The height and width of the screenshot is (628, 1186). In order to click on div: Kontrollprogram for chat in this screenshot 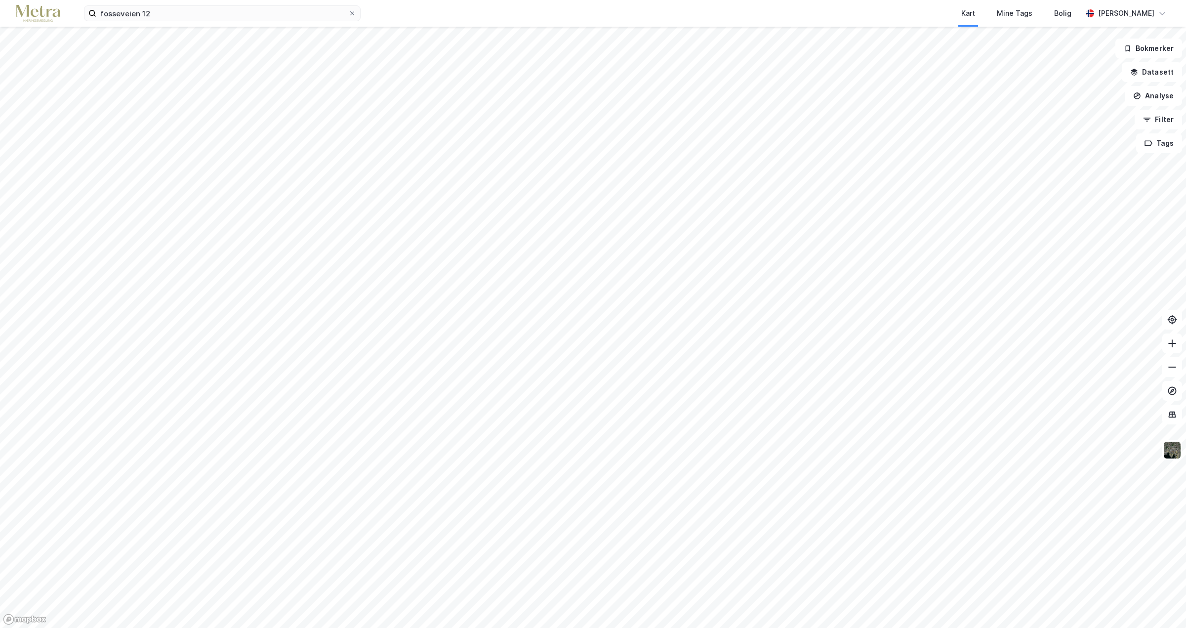, I will do `click(1162, 604)`.